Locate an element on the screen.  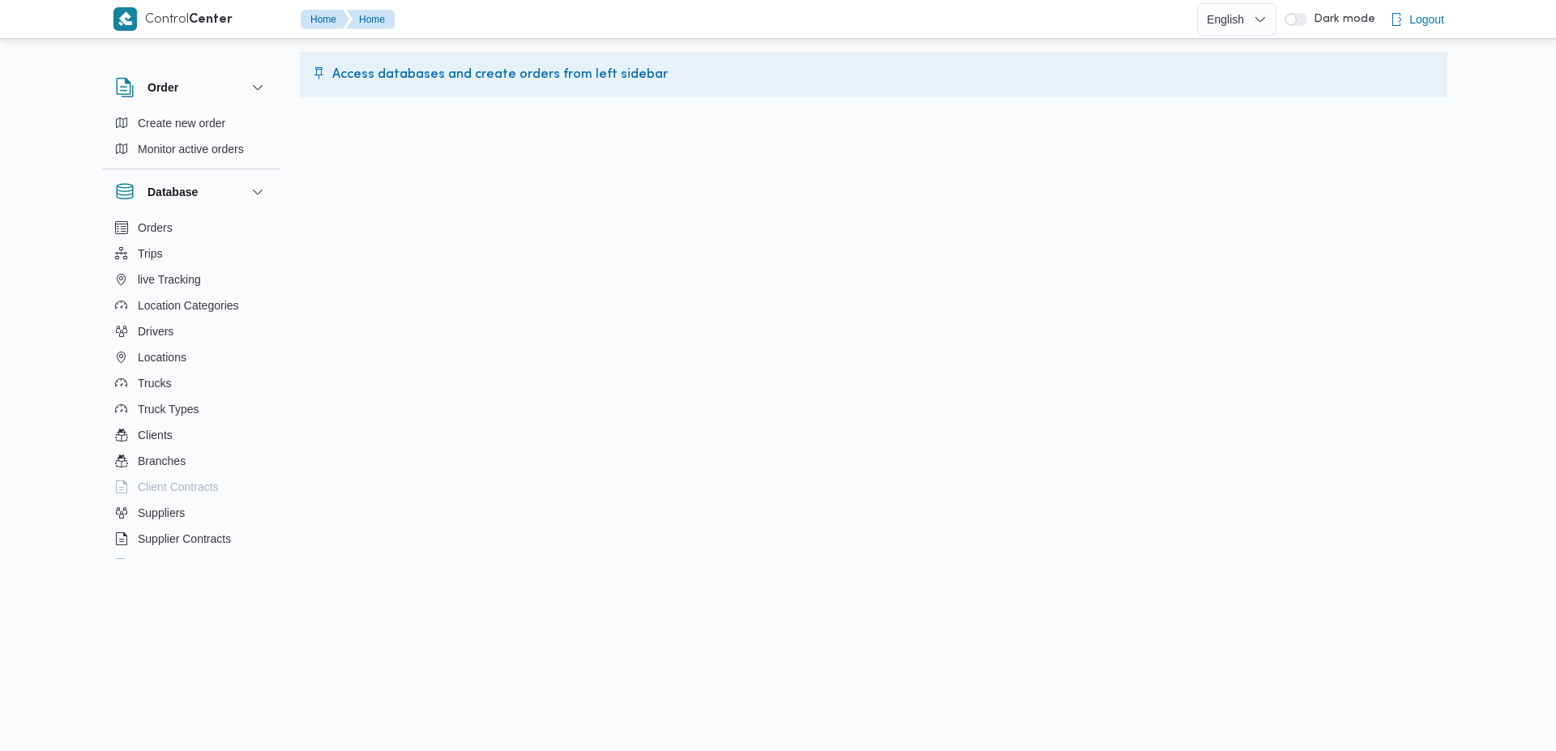
button: Database is located at coordinates (191, 192).